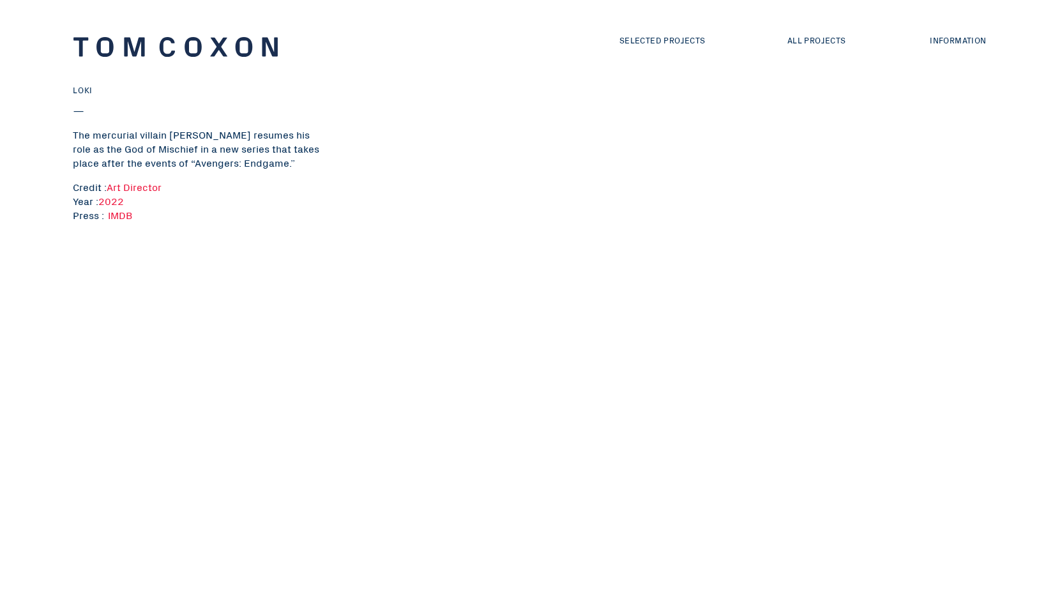 The image size is (1053, 601). What do you see at coordinates (958, 40) in the screenshot?
I see `a: Information` at bounding box center [958, 40].